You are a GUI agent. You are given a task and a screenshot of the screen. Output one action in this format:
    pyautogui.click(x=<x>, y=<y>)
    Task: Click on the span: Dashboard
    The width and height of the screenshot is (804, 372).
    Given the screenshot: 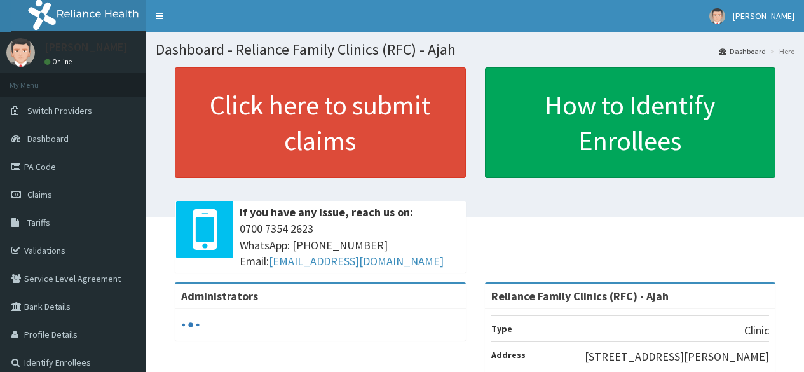 What is the action you would take?
    pyautogui.click(x=48, y=139)
    